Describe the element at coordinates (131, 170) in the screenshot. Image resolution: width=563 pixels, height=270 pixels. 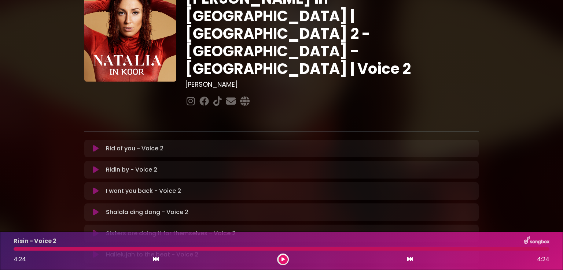
I see `p: Ridin by - Voice 2` at that location.